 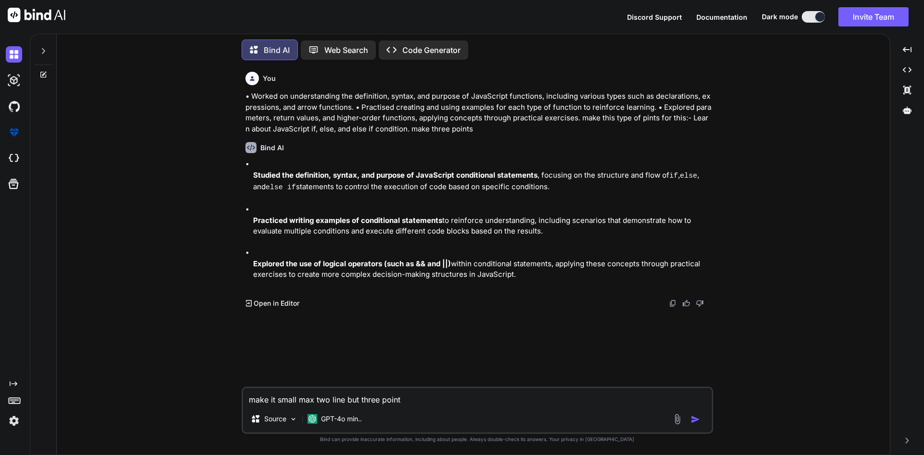 What do you see at coordinates (722, 17) in the screenshot?
I see `button: Documentation` at bounding box center [722, 17].